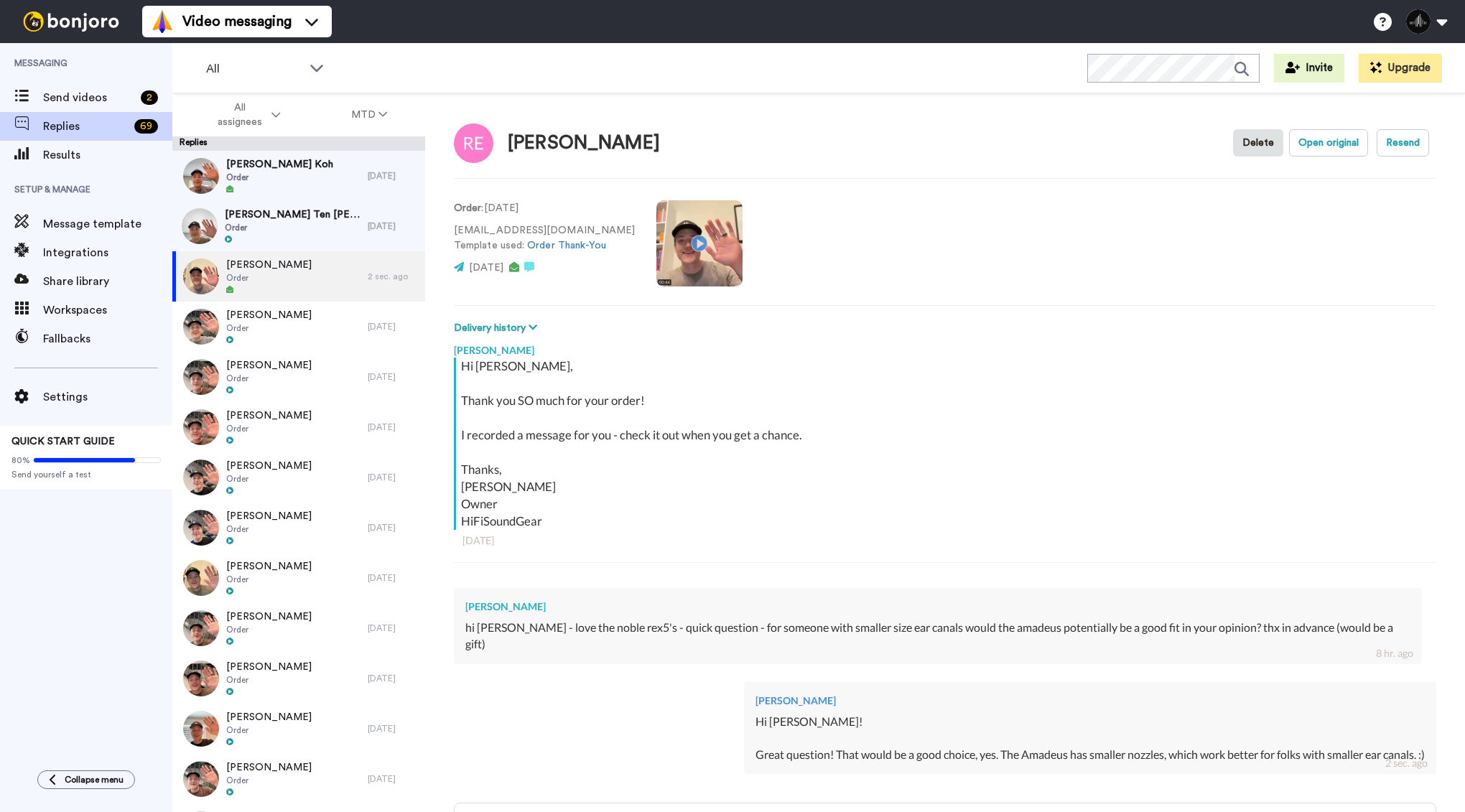 The height and width of the screenshot is (812, 1465). What do you see at coordinates (201, 427) in the screenshot?
I see `img: 045557f2-a6ee-427a-b252-e6a4ee5e83f7-thumb.jpg` at bounding box center [201, 427].